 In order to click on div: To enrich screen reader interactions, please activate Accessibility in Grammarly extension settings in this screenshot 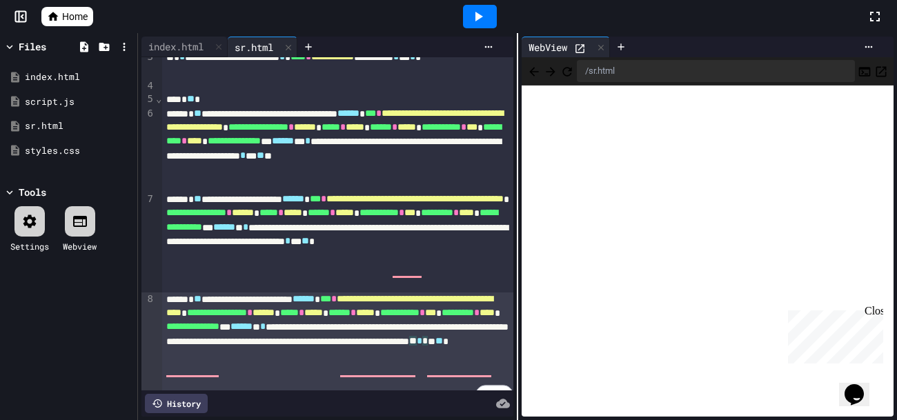, I will do `click(337, 206)`.